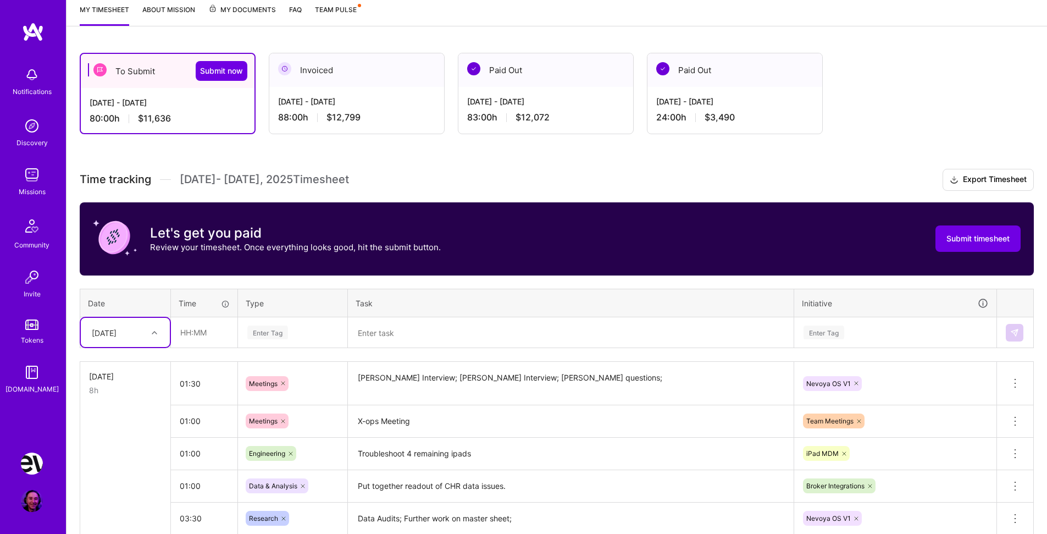 The height and width of the screenshot is (534, 1047). What do you see at coordinates (169, 15) in the screenshot?
I see `a: About Mission` at bounding box center [169, 15].